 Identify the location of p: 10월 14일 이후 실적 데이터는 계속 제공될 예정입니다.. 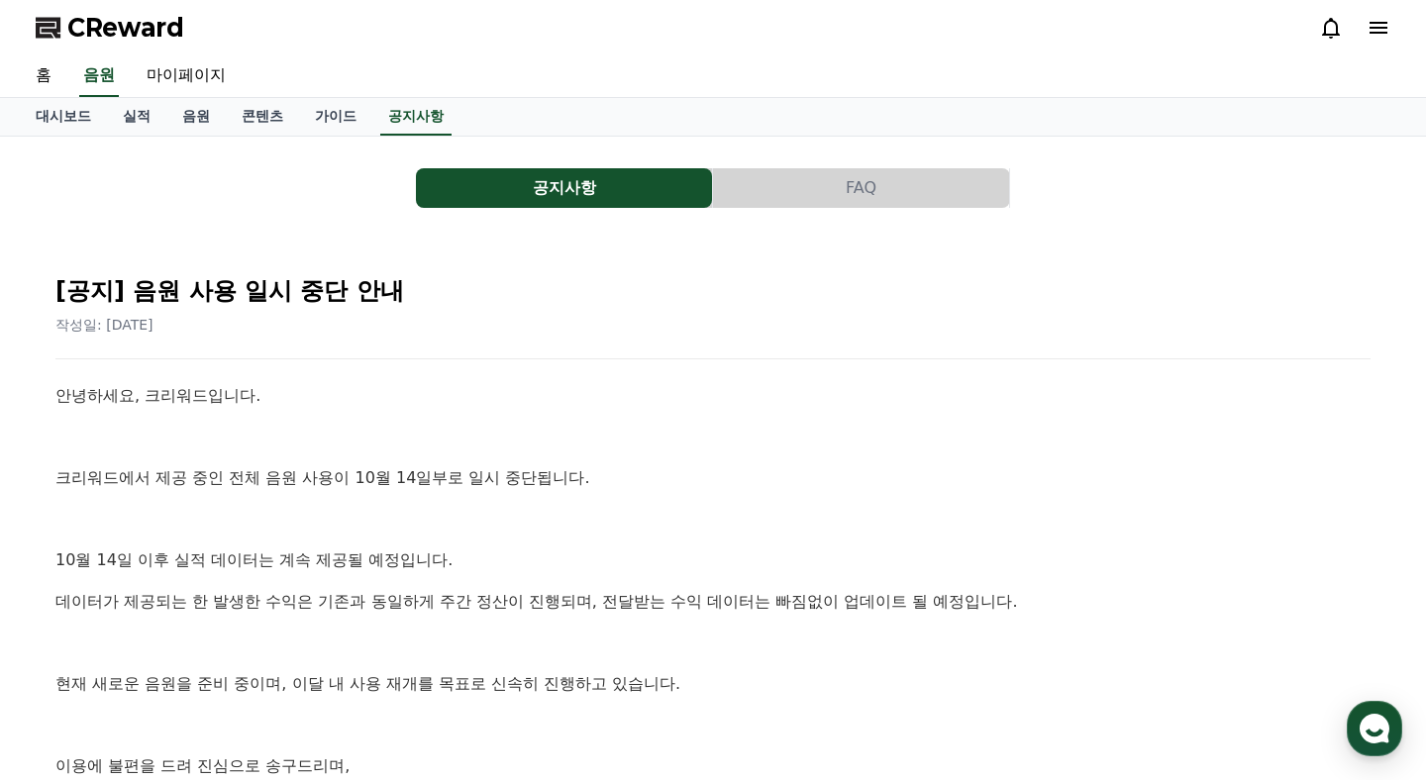
(713, 560).